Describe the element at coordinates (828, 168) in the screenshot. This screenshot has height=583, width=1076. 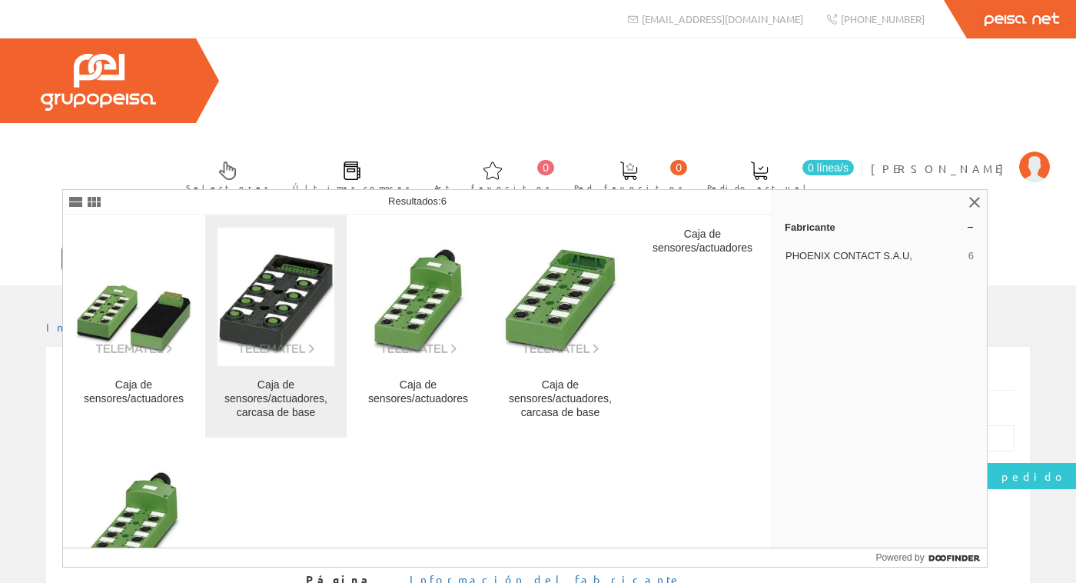
I see `span: 0 línea/s` at that location.